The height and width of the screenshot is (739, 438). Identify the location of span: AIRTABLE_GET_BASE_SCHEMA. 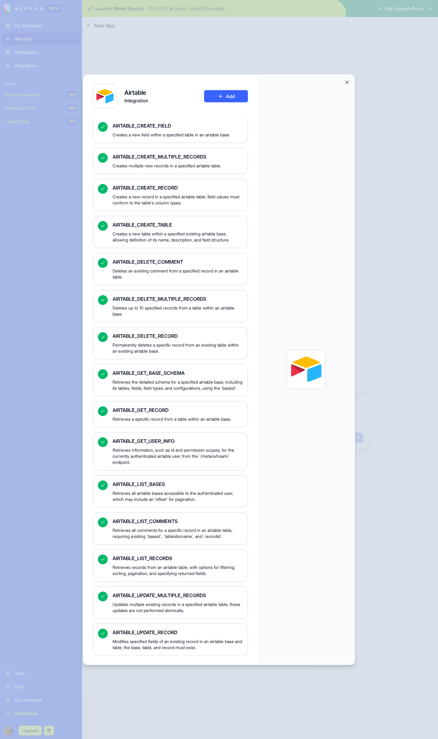
(177, 373).